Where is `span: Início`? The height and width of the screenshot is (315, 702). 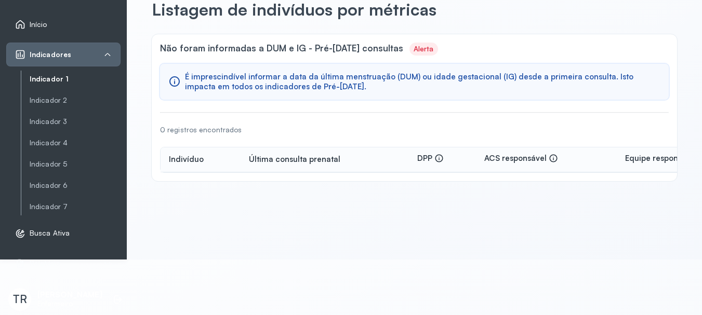
span: Início is located at coordinates (38, 24).